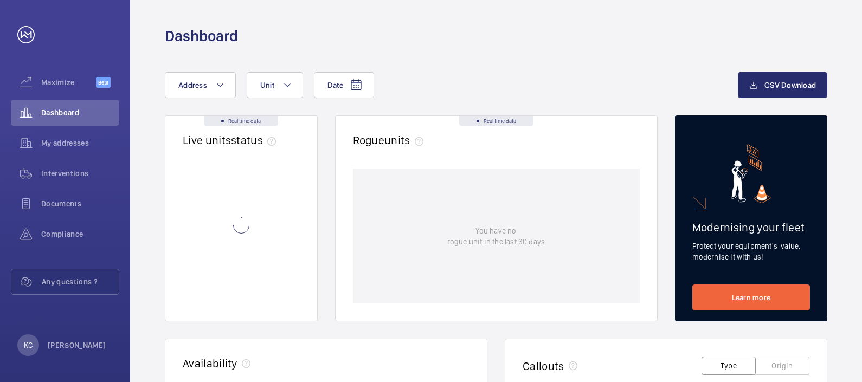 The image size is (862, 382). What do you see at coordinates (255, 140) in the screenshot?
I see `span: status` at bounding box center [255, 140].